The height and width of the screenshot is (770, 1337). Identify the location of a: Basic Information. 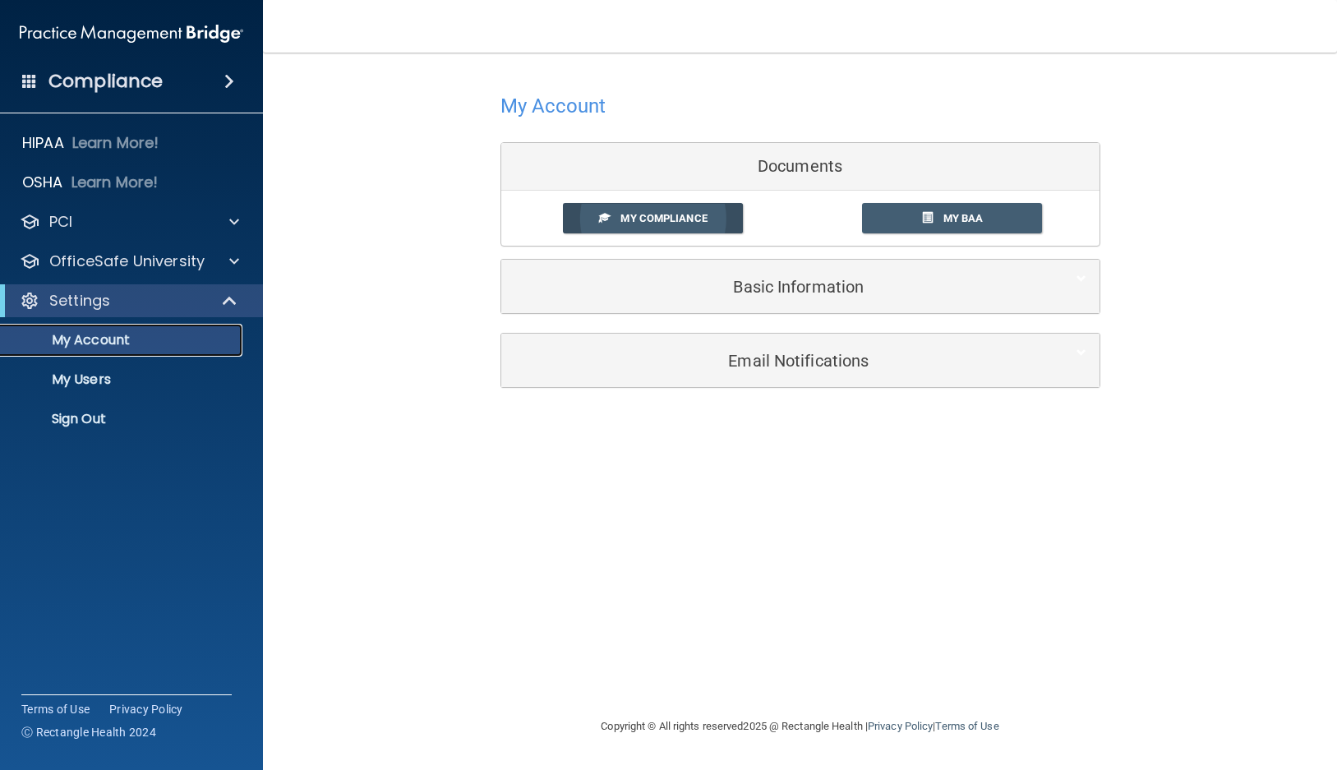
(800, 286).